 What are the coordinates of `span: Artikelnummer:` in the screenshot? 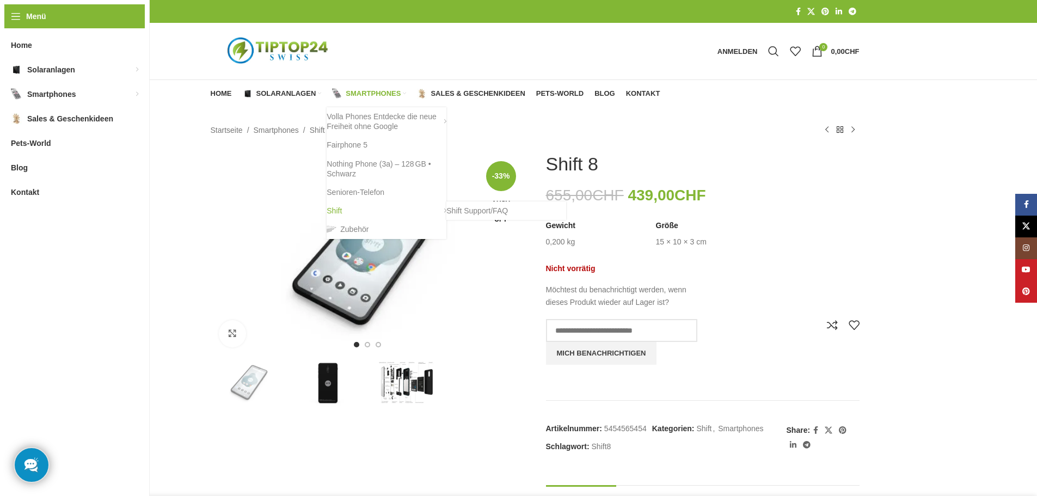 It's located at (574, 429).